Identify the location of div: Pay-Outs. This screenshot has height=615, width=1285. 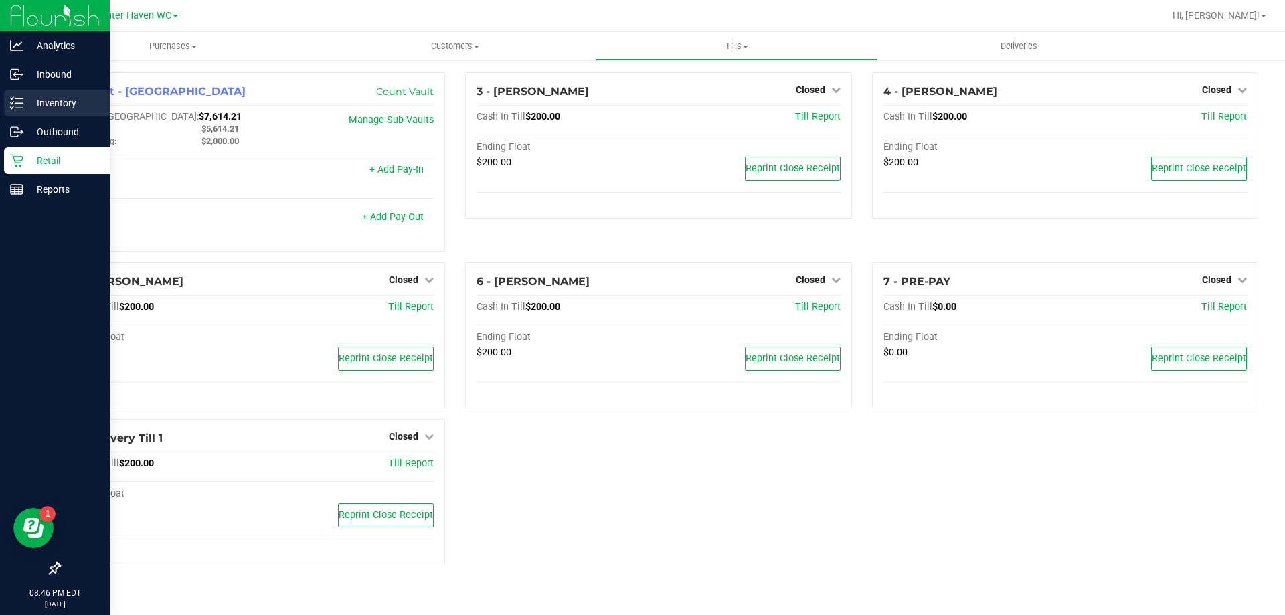
(161, 219).